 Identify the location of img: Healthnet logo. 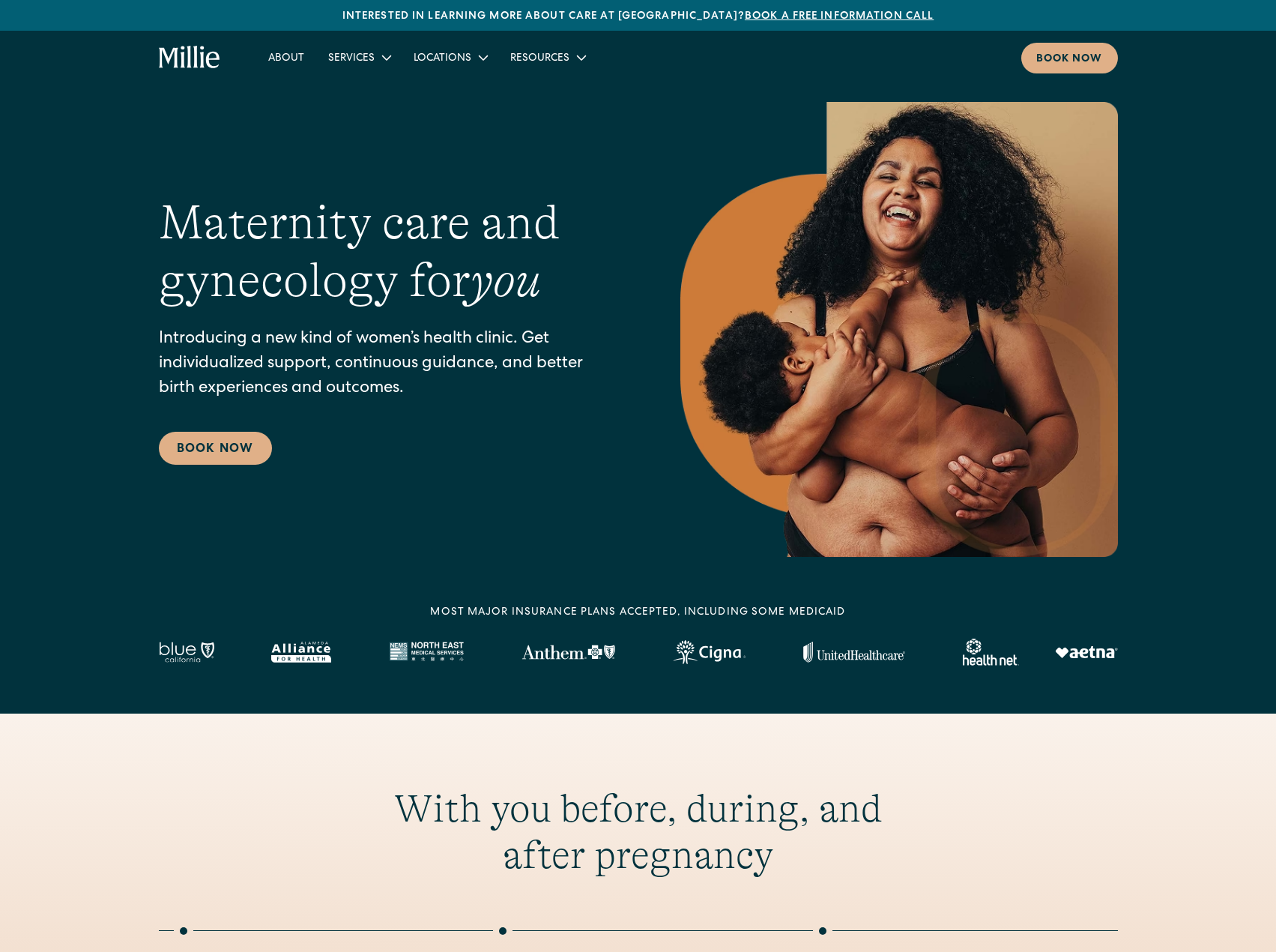
(990, 652).